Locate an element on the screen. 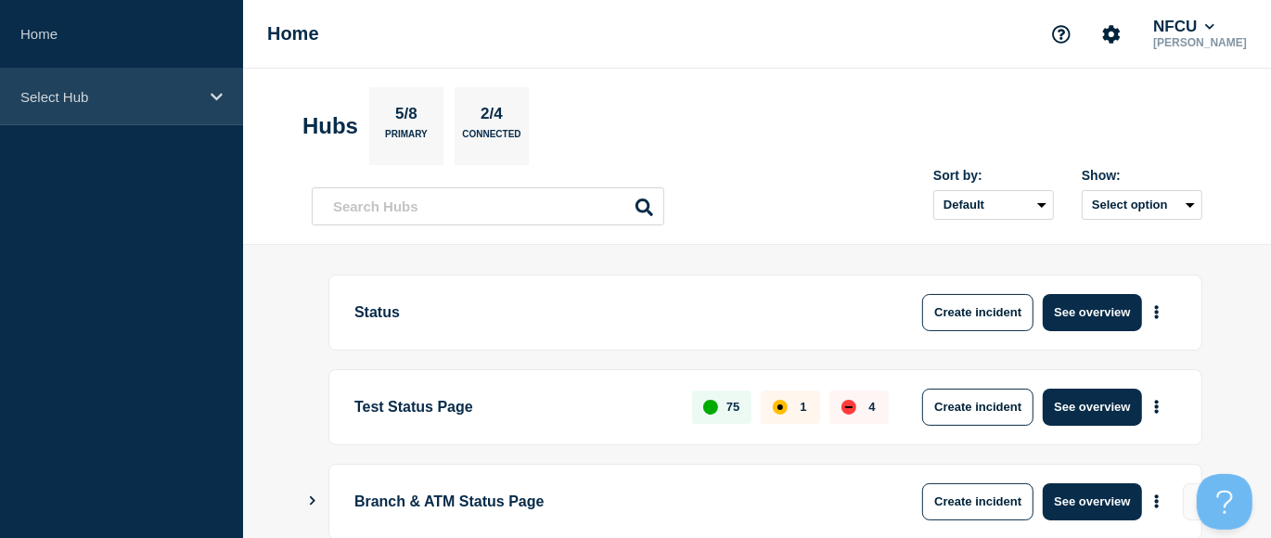 This screenshot has height=538, width=1271. p: Connected is located at coordinates (491, 138).